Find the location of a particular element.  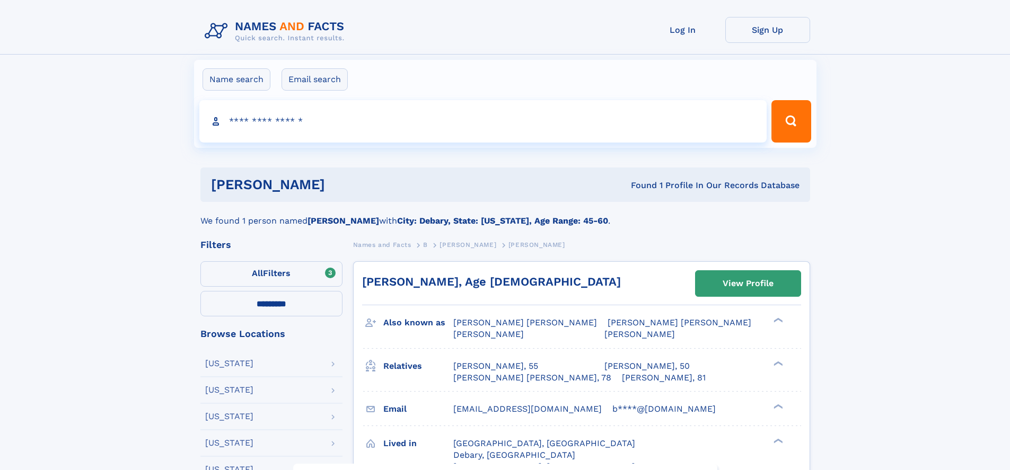

h3: Lived in is located at coordinates (418, 444).